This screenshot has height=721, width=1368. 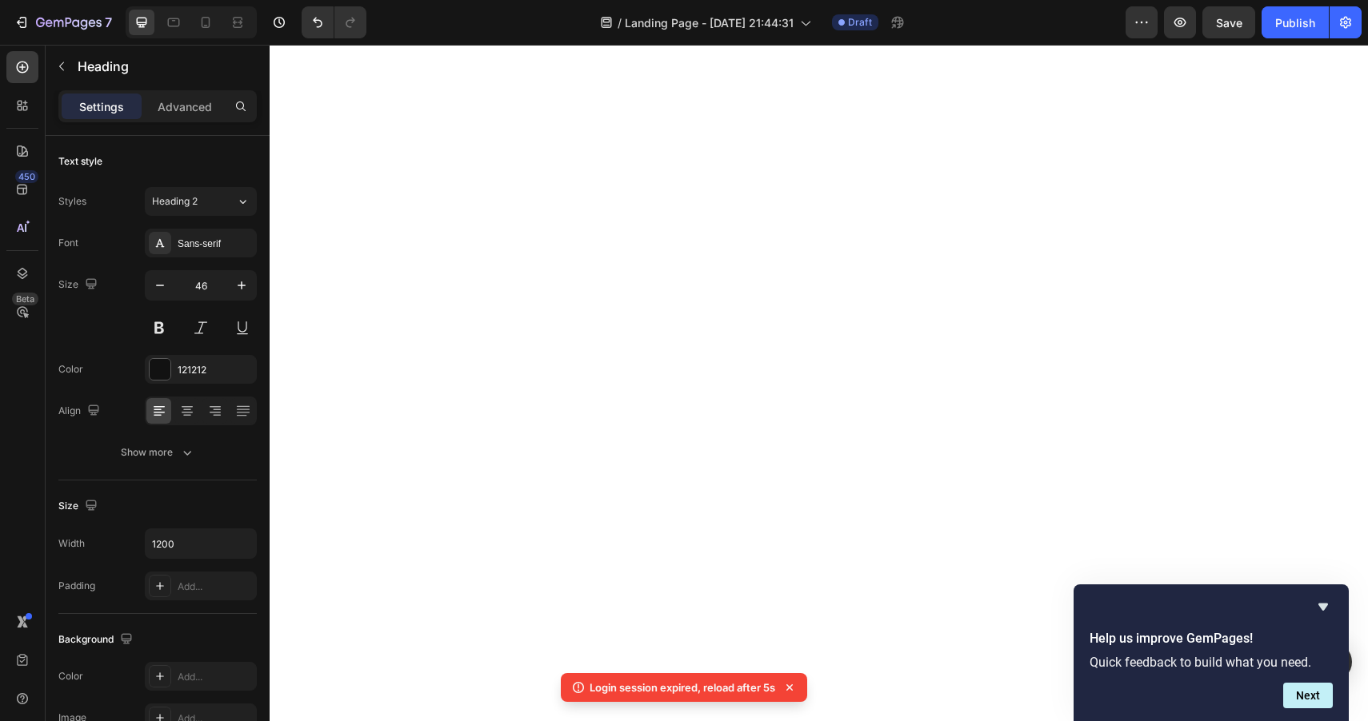 What do you see at coordinates (97, 640) in the screenshot?
I see `div: Background` at bounding box center [97, 640].